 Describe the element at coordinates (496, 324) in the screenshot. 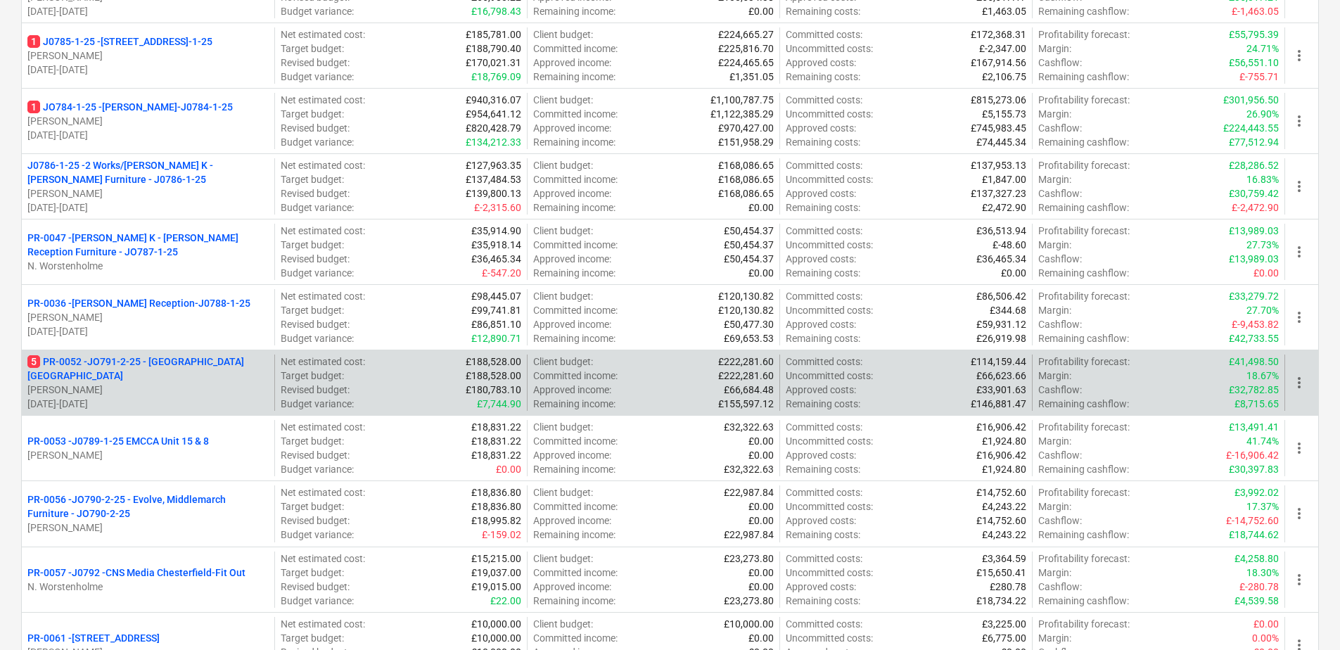

I see `p: £86,851.10` at that location.